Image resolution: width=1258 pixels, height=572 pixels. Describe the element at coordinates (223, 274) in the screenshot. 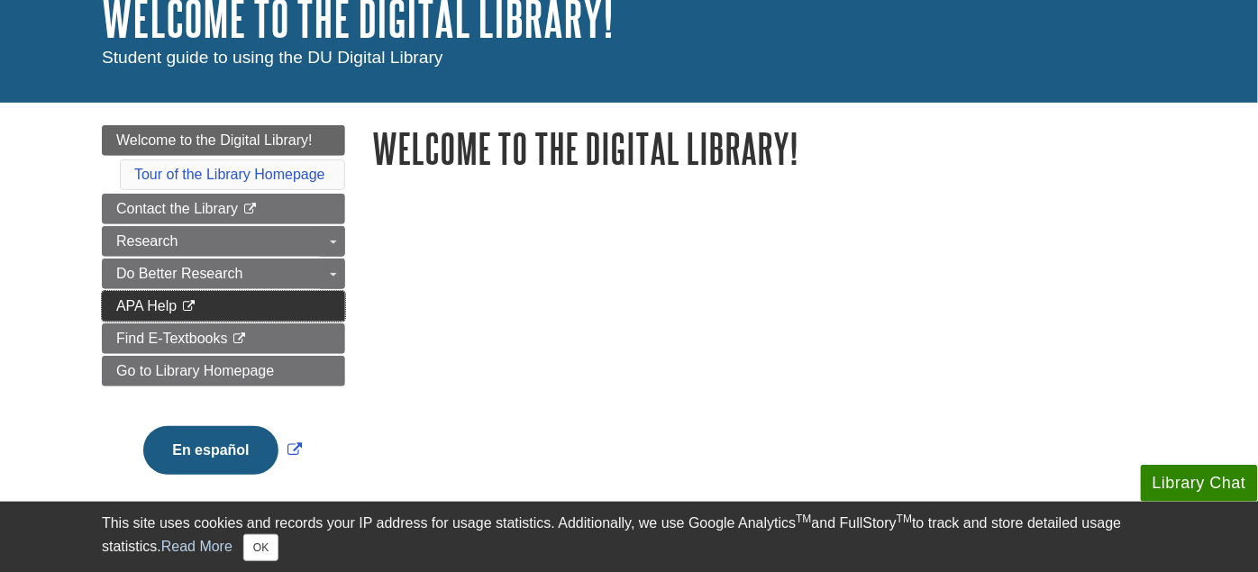

I see `a: Do Better Research` at that location.